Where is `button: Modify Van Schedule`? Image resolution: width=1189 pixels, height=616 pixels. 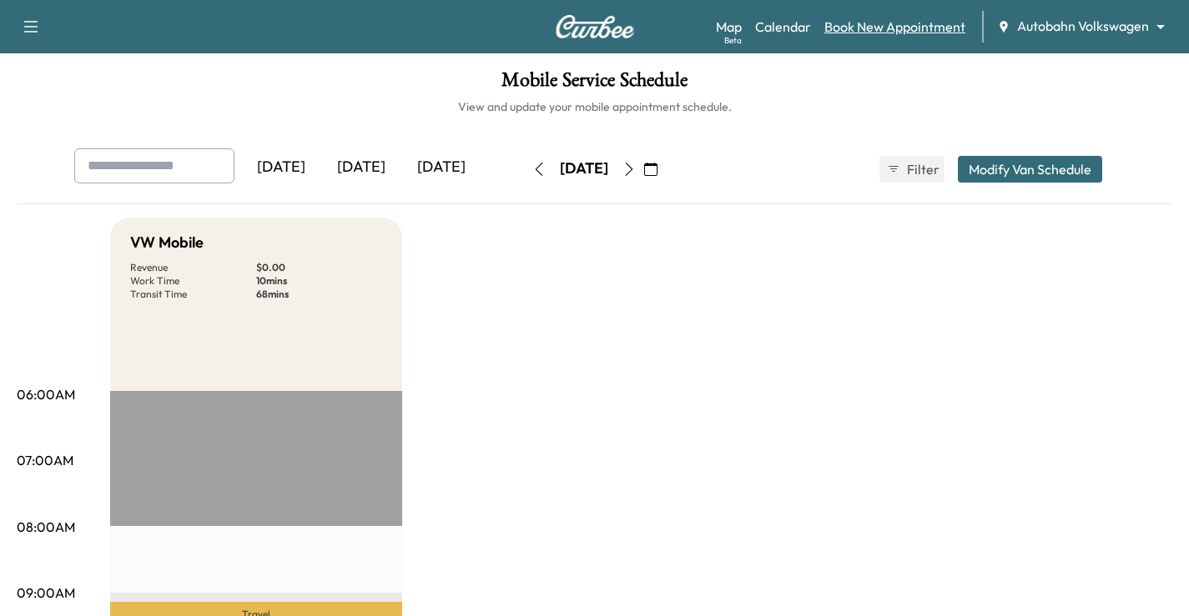
button: Modify Van Schedule is located at coordinates (1029, 169).